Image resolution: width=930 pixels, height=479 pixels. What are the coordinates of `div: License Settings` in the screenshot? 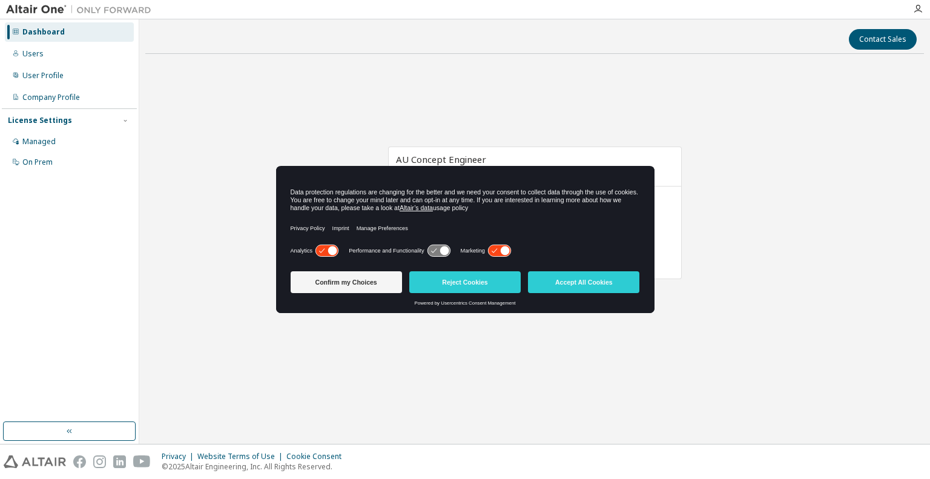 It's located at (40, 120).